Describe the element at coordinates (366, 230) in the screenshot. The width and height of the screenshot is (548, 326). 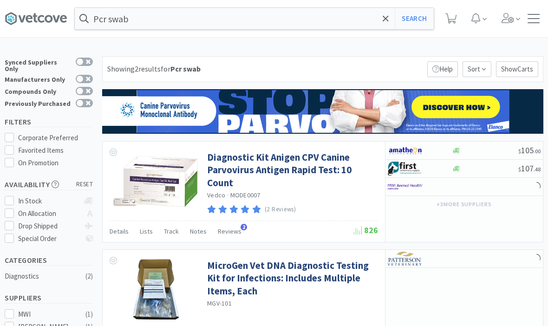
I see `span: 826` at that location.